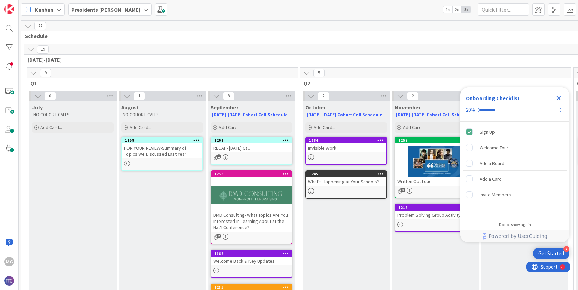  Describe the element at coordinates (160, 83) in the screenshot. I see `span: Q1` at that location.